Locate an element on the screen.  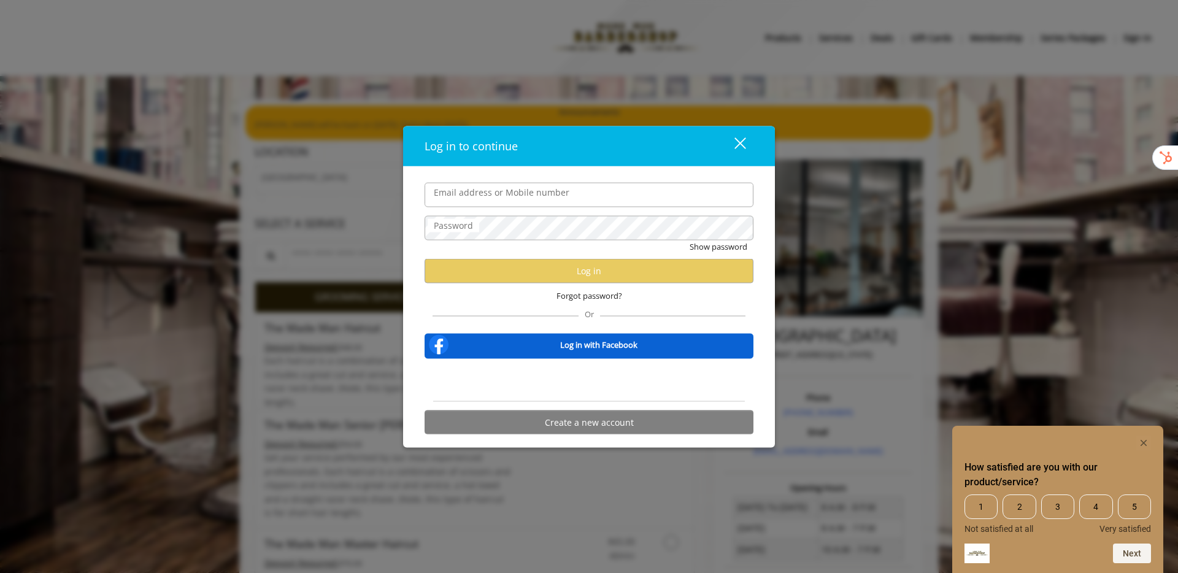
h2: How satisfied are you with our product/service? Select an option from 1 to 5, with 1 being Not sa... is located at coordinates (1058, 475).